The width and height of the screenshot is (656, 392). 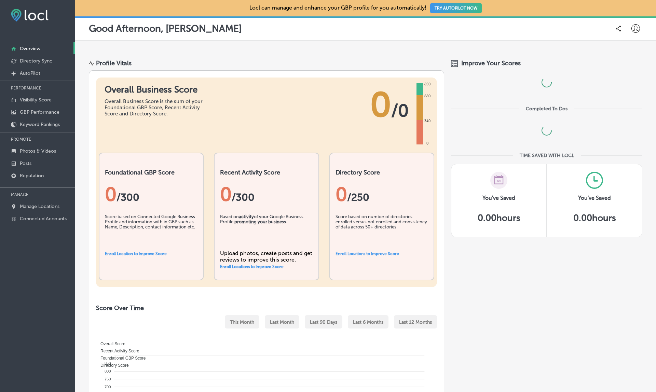 I want to click on p: AutoPilot, so click(x=30, y=73).